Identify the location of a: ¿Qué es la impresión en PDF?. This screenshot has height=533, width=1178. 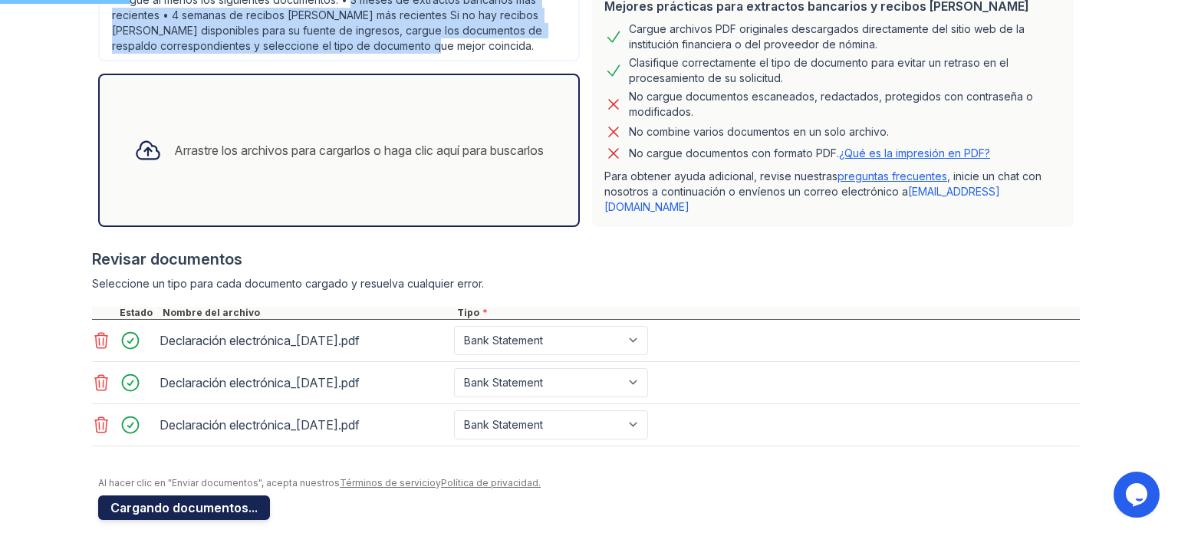
(914, 153).